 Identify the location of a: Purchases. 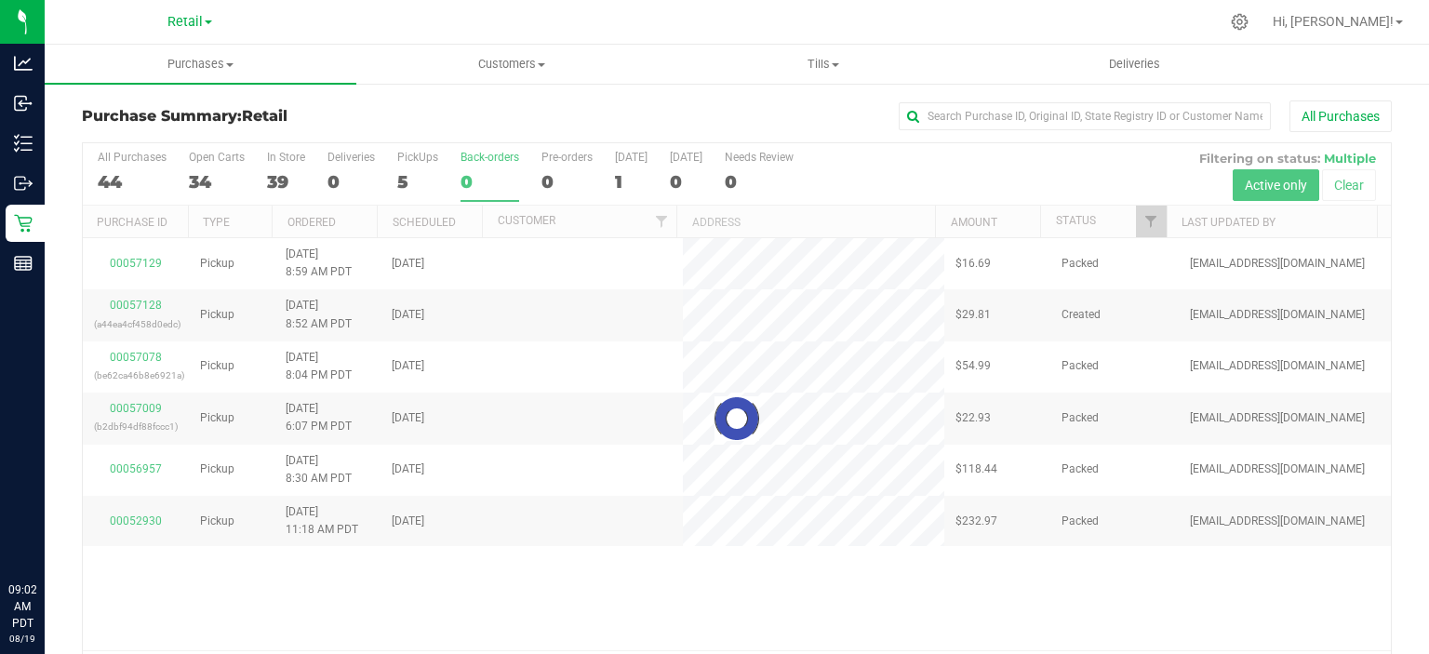
(200, 64).